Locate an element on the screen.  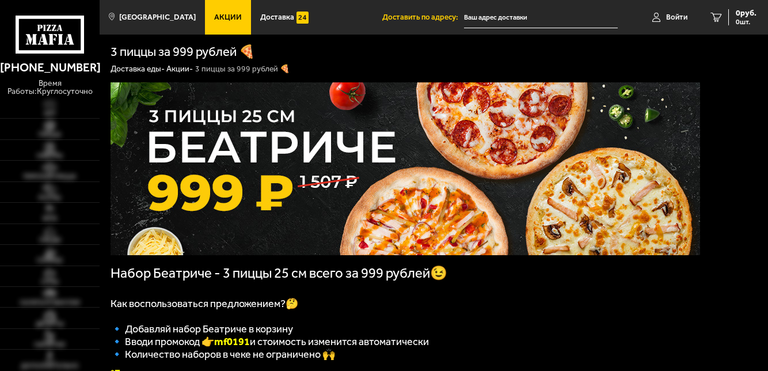
span: Набор Беатриче - 3 пиццы 25 см всего за 999 рублей😉 is located at coordinates (279, 273).